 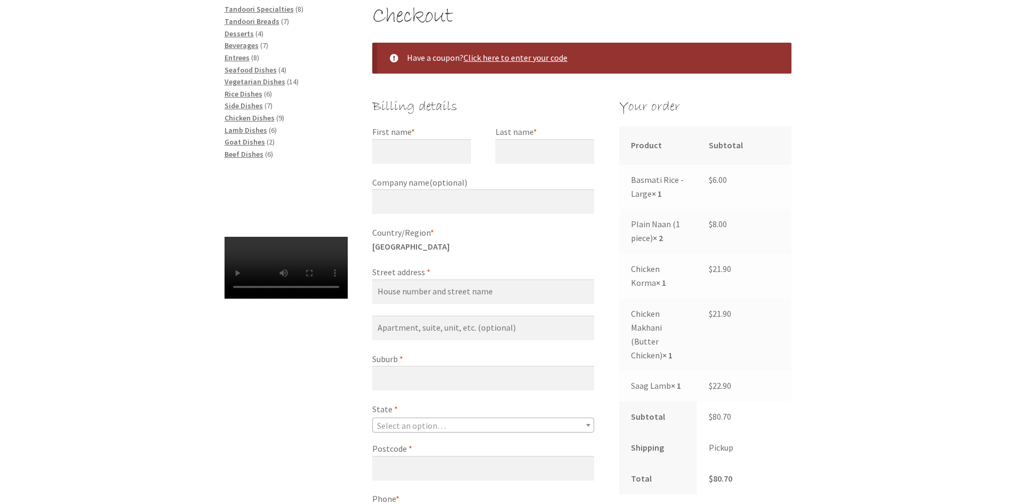 I want to click on td: Basmati Rice - Large, so click(x=658, y=187).